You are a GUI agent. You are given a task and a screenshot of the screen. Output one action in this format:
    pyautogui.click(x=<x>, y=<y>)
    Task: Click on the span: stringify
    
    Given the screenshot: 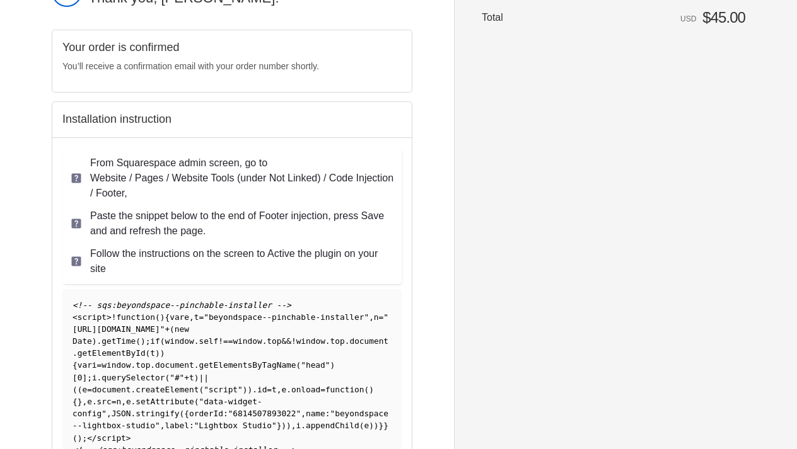 What is the action you would take?
    pyautogui.click(x=157, y=414)
    